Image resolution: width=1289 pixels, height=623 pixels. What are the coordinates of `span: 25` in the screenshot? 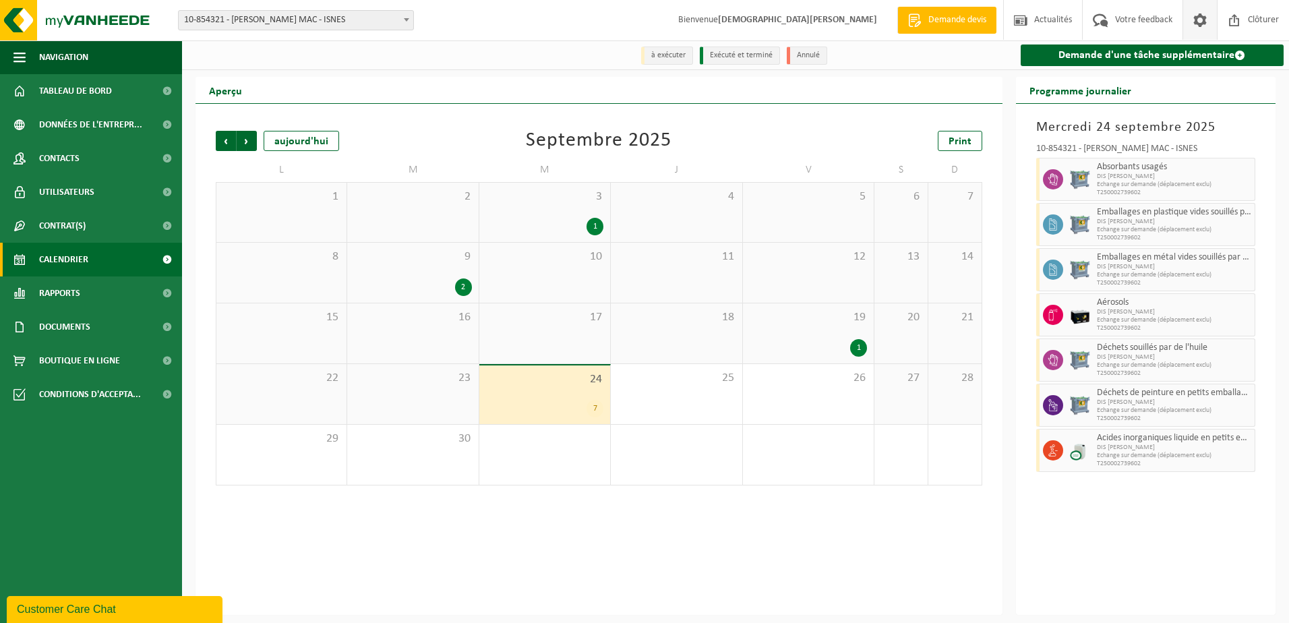 It's located at (676, 378).